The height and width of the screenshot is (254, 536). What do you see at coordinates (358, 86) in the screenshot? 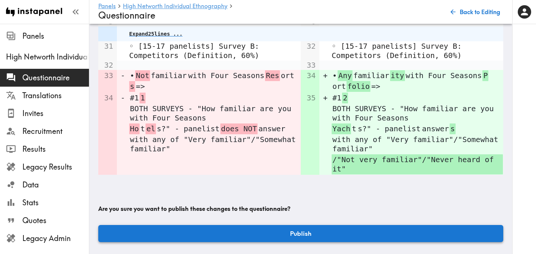
I see `span: folio` at bounding box center [358, 86].